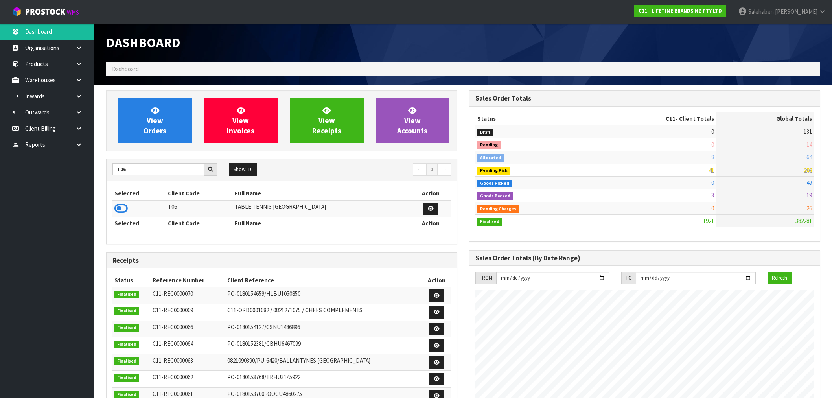 The height and width of the screenshot is (398, 832). I want to click on div: TO, so click(629, 278).